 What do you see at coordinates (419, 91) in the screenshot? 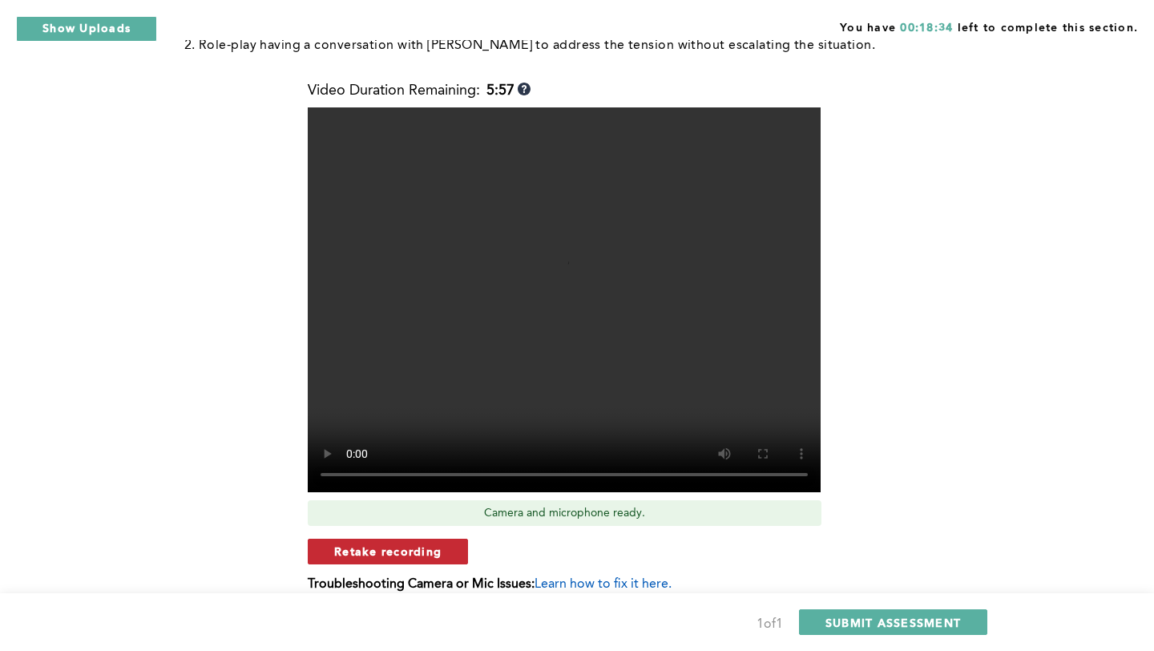
I see `div: Video Duration Remaining:` at bounding box center [419, 91].